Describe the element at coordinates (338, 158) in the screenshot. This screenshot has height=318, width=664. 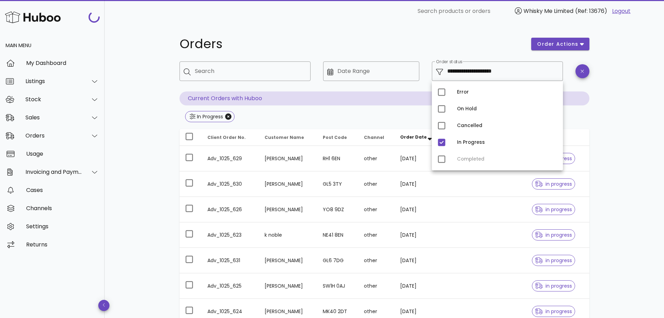
I see `td: RH1 6EN` at that location.